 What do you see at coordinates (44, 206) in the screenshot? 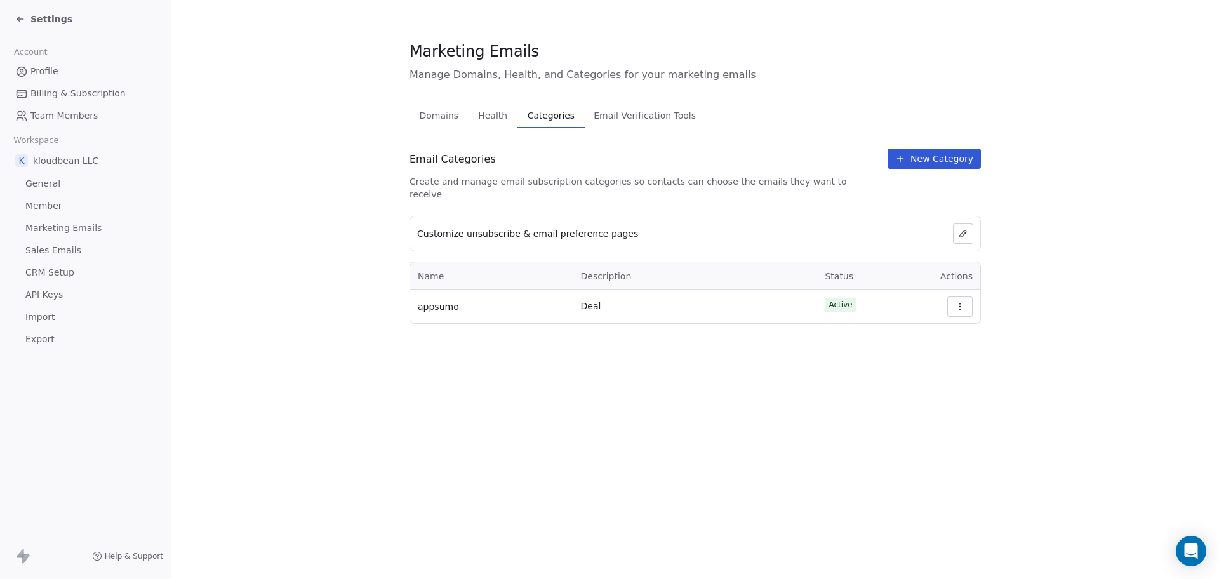
I see `span: Member` at bounding box center [44, 206].